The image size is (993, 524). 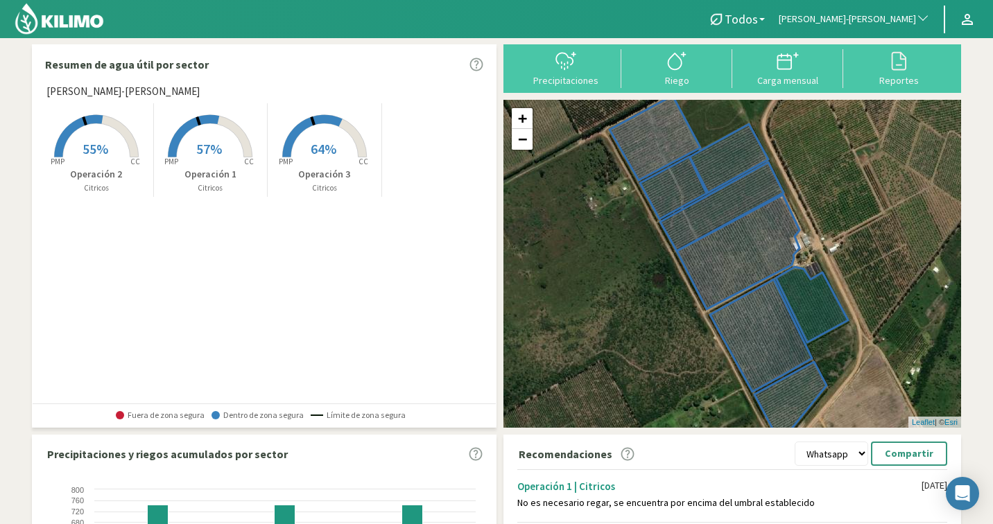 What do you see at coordinates (167, 454) in the screenshot?
I see `p: Precipitaciones y riegos acumulados por sector` at bounding box center [167, 454].